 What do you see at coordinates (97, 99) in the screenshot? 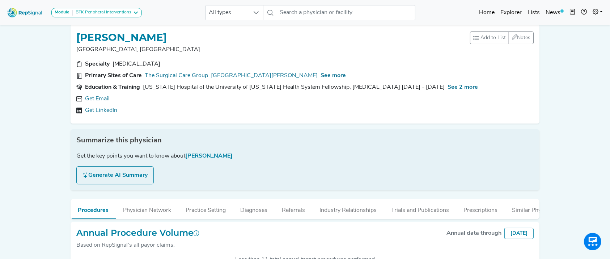
I see `a: Get Email` at bounding box center [97, 99].